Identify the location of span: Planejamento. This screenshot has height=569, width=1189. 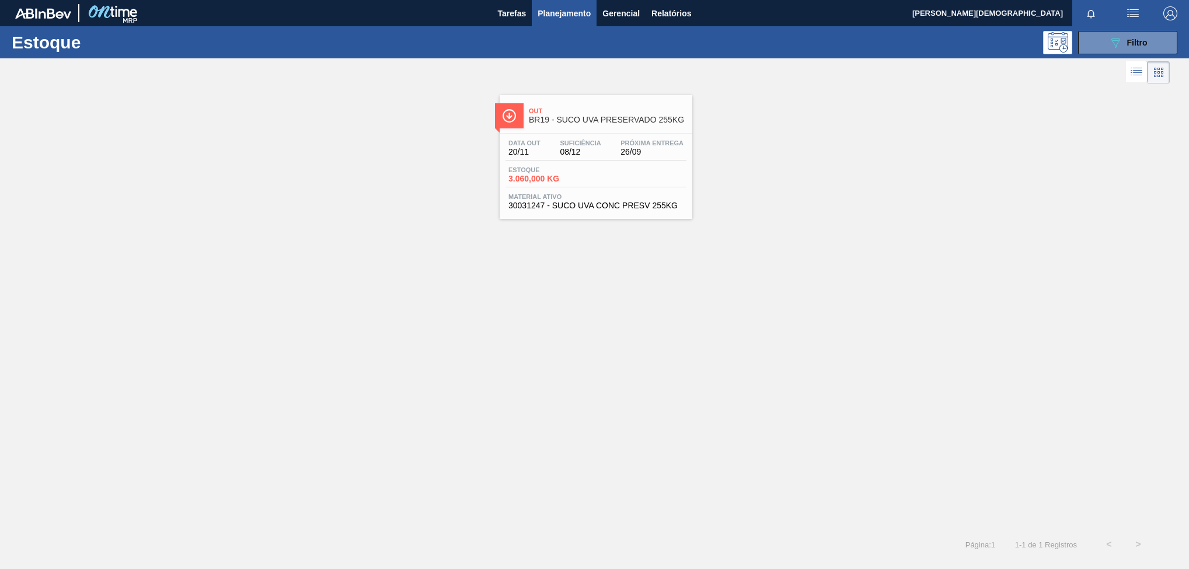
(564, 13).